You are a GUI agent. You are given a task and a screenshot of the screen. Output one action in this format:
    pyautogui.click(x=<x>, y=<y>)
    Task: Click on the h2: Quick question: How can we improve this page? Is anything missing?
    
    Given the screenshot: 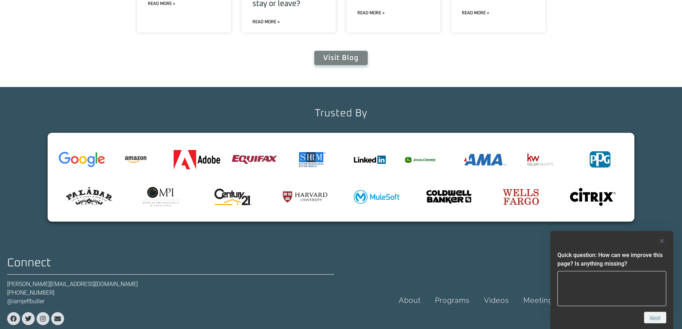 What is the action you would take?
    pyautogui.click(x=612, y=260)
    